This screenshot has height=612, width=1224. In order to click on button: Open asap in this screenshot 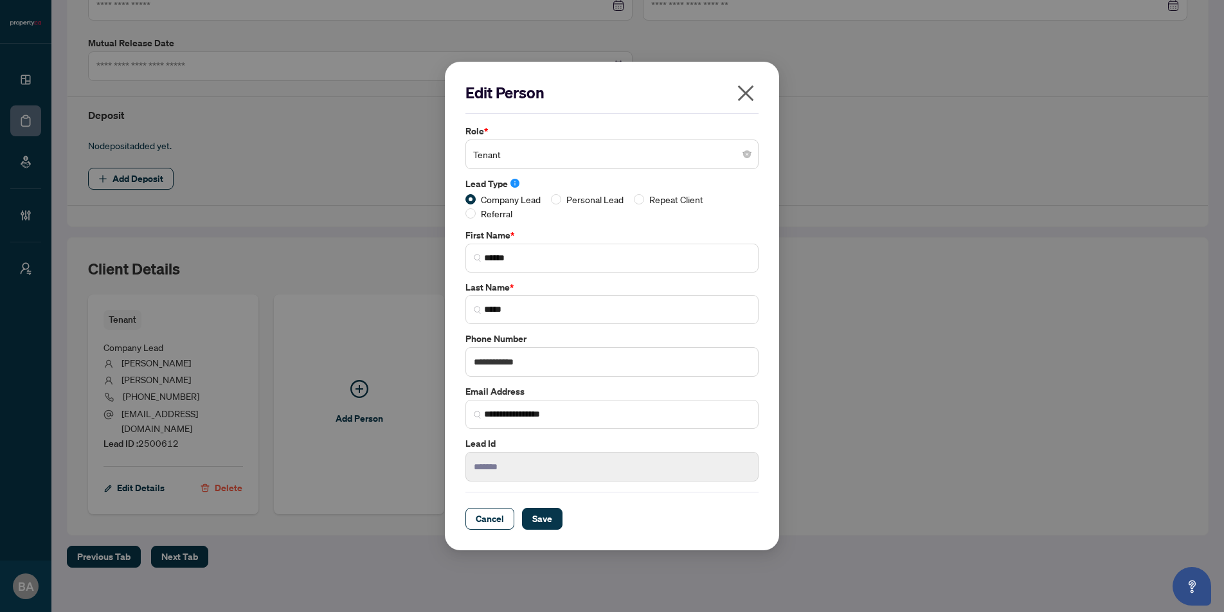, I will do `click(1192, 586)`.